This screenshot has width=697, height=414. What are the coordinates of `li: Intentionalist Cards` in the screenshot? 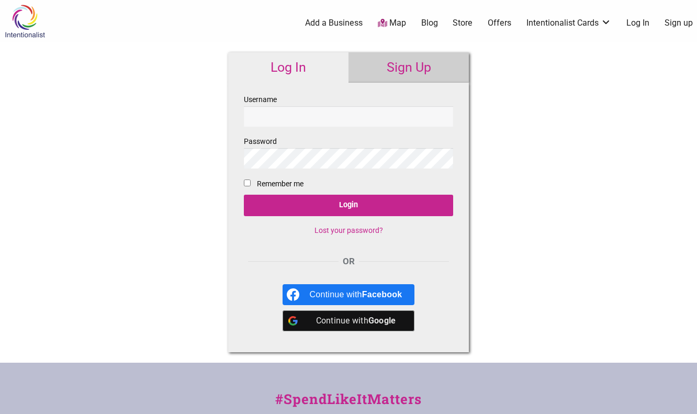 It's located at (569, 23).